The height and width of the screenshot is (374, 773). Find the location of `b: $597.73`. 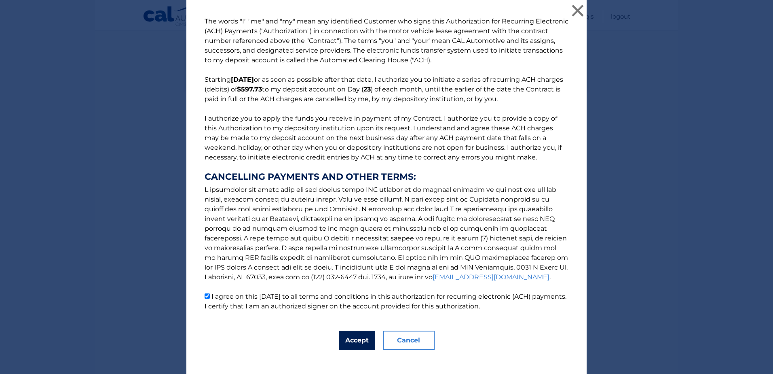

b: $597.73 is located at coordinates (250, 89).